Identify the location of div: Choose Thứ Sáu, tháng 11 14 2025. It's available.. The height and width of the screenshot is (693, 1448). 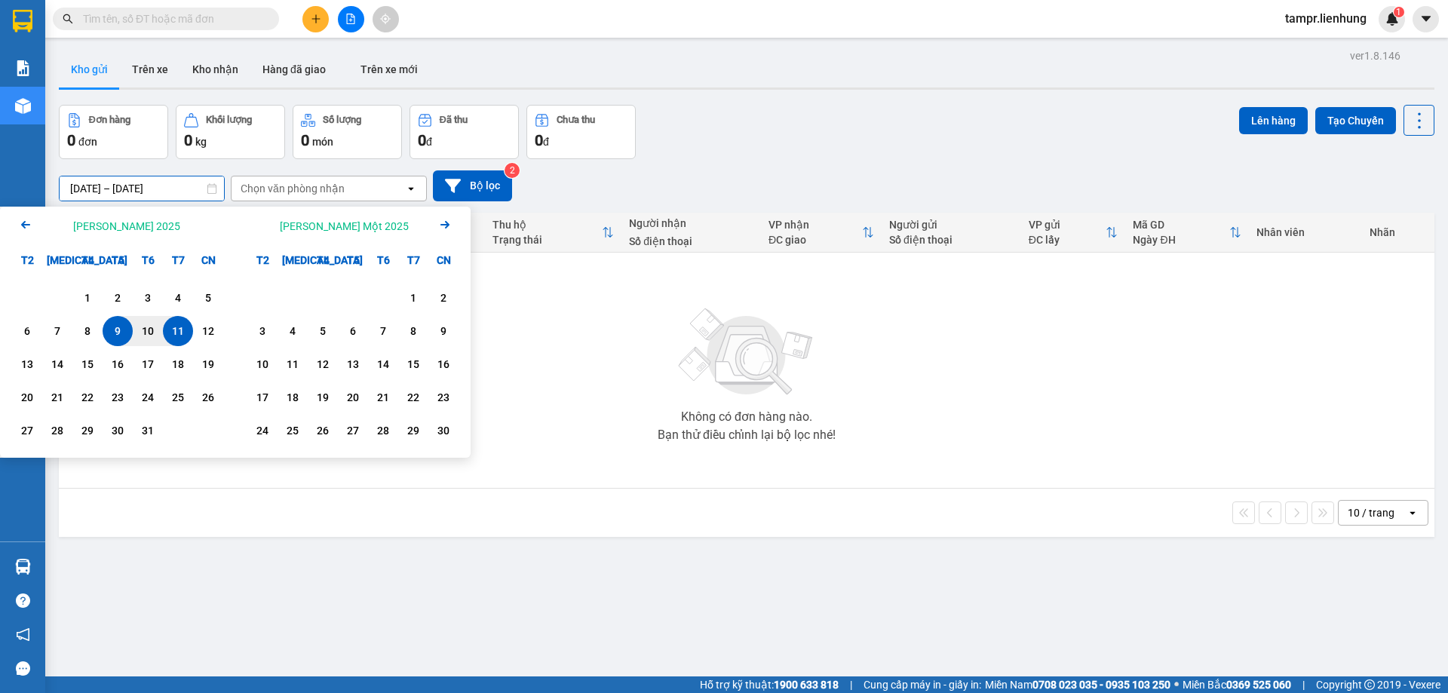
(383, 364).